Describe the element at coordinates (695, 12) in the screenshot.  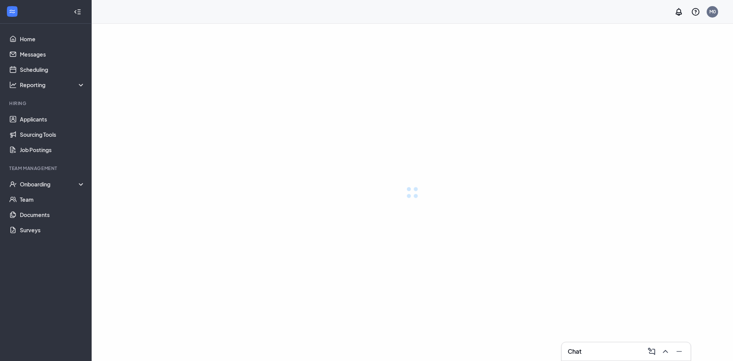
I see `svg: QuestionInfo` at that location.